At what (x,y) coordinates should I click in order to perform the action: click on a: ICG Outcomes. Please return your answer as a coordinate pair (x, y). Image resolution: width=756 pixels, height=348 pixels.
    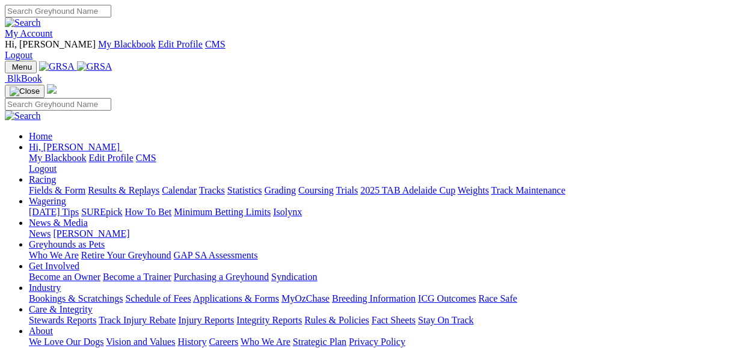
    Looking at the image, I should click on (447, 298).